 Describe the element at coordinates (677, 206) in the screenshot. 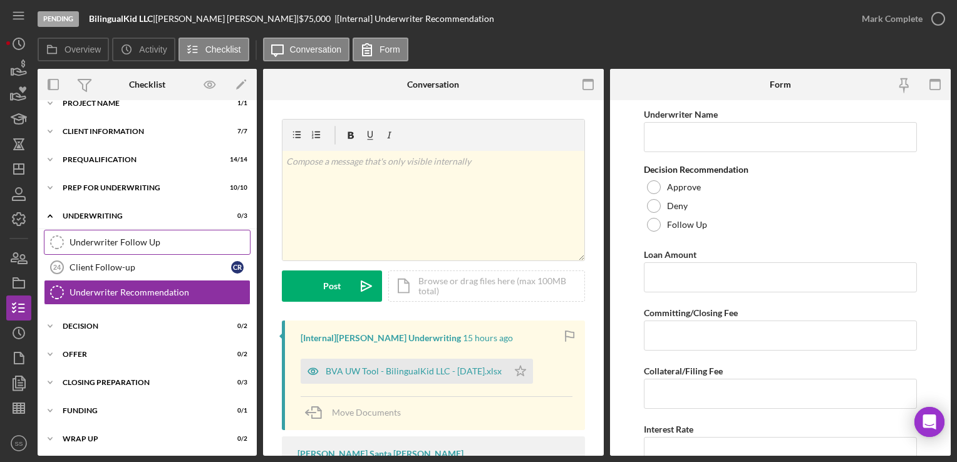

I see `label: Deny` at that location.